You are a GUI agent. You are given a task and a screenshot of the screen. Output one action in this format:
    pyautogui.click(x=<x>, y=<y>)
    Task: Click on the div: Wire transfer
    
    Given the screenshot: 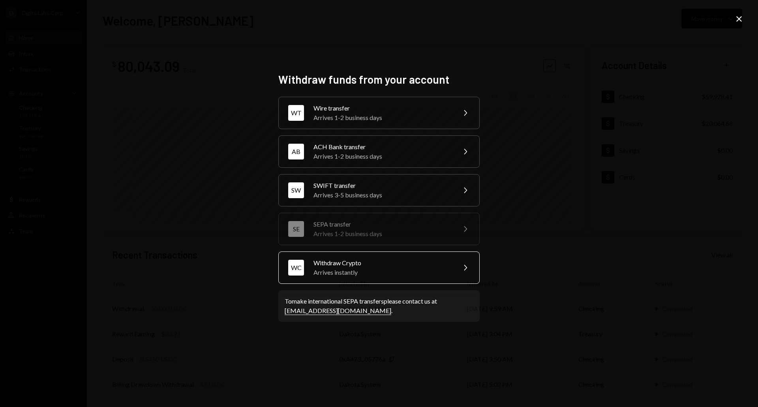 What is the action you would take?
    pyautogui.click(x=382, y=108)
    